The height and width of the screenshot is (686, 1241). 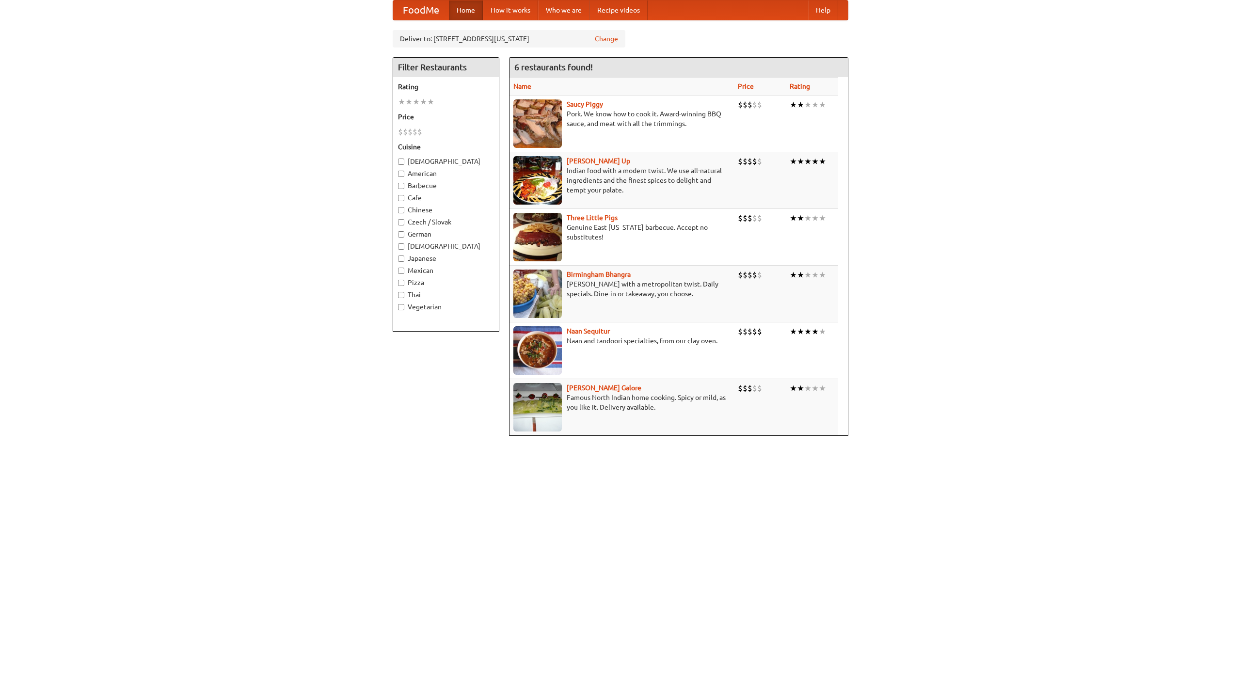 What do you see at coordinates (585, 104) in the screenshot?
I see `b: Saucy Piggy` at bounding box center [585, 104].